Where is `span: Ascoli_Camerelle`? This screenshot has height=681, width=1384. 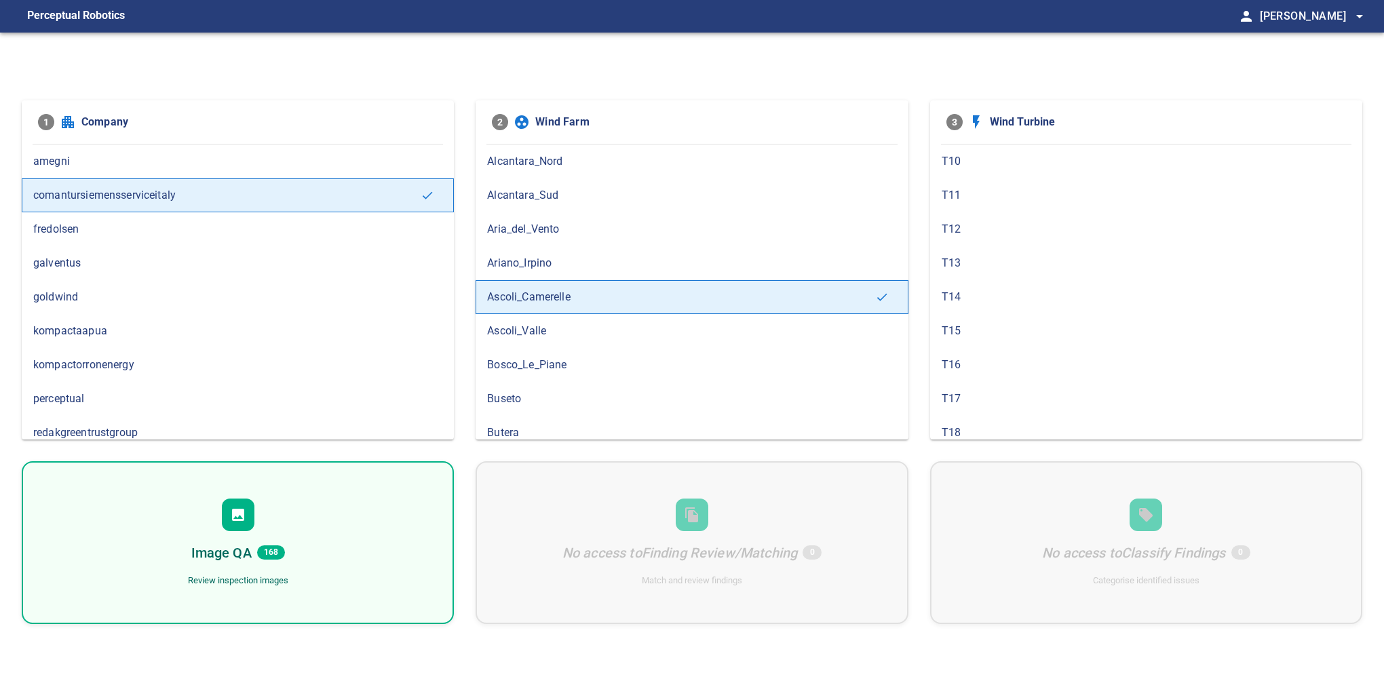 span: Ascoli_Camerelle is located at coordinates (681, 297).